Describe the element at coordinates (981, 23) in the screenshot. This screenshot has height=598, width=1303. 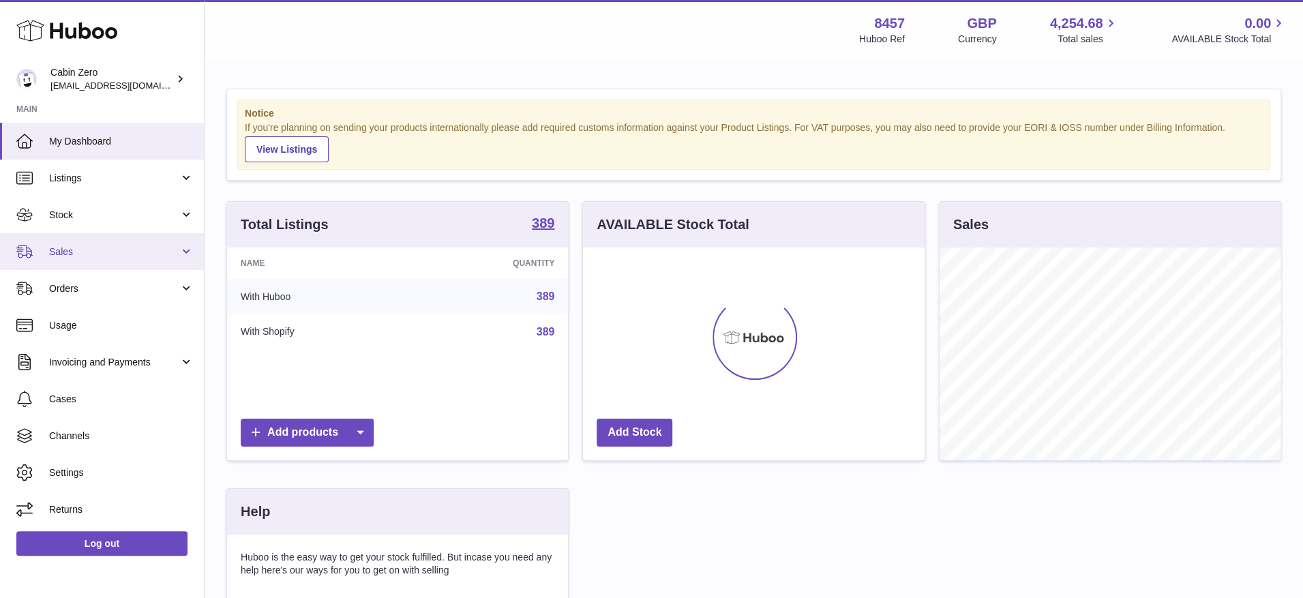
I see `strong: GBP` at that location.